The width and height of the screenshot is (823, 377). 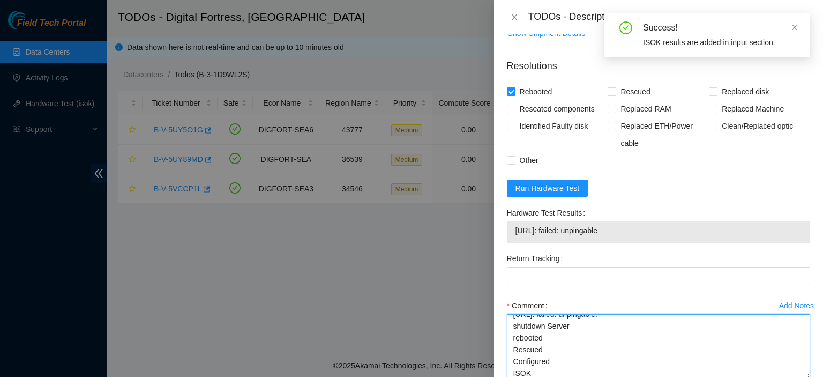 I want to click on button: Close, so click(x=514, y=17).